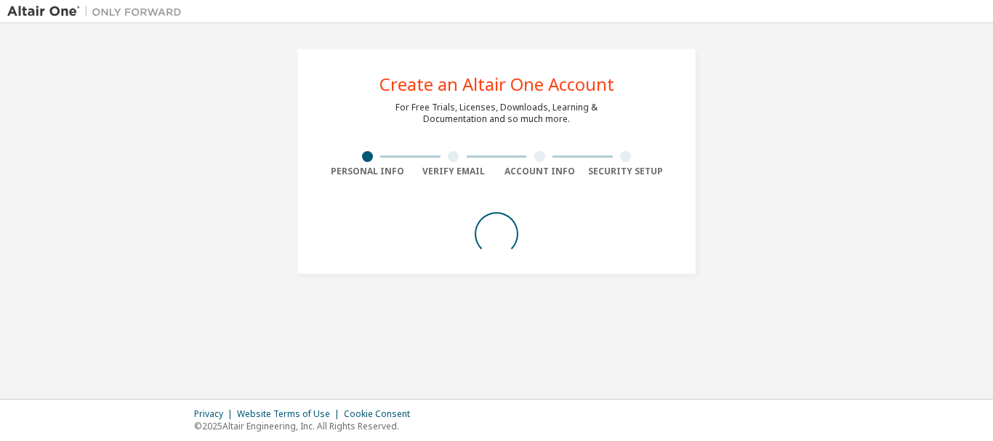 The height and width of the screenshot is (441, 993). What do you see at coordinates (381, 414) in the screenshot?
I see `div: Cookie Consent` at bounding box center [381, 414].